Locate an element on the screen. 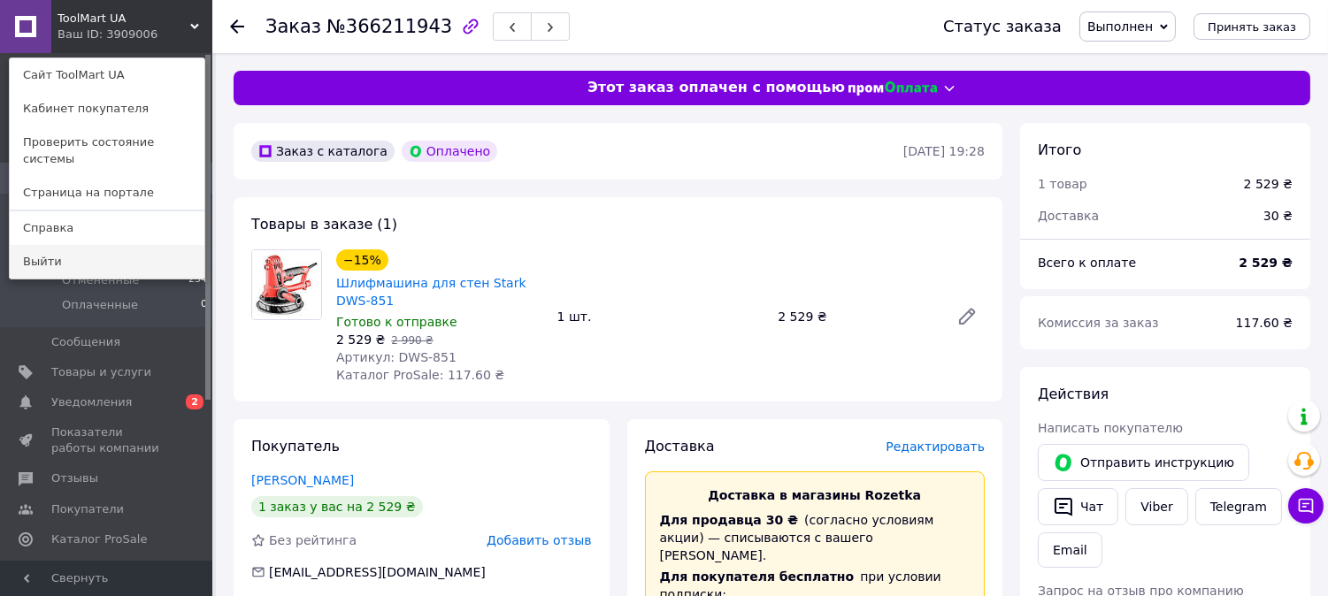  a: Telegram is located at coordinates (1239, 507).